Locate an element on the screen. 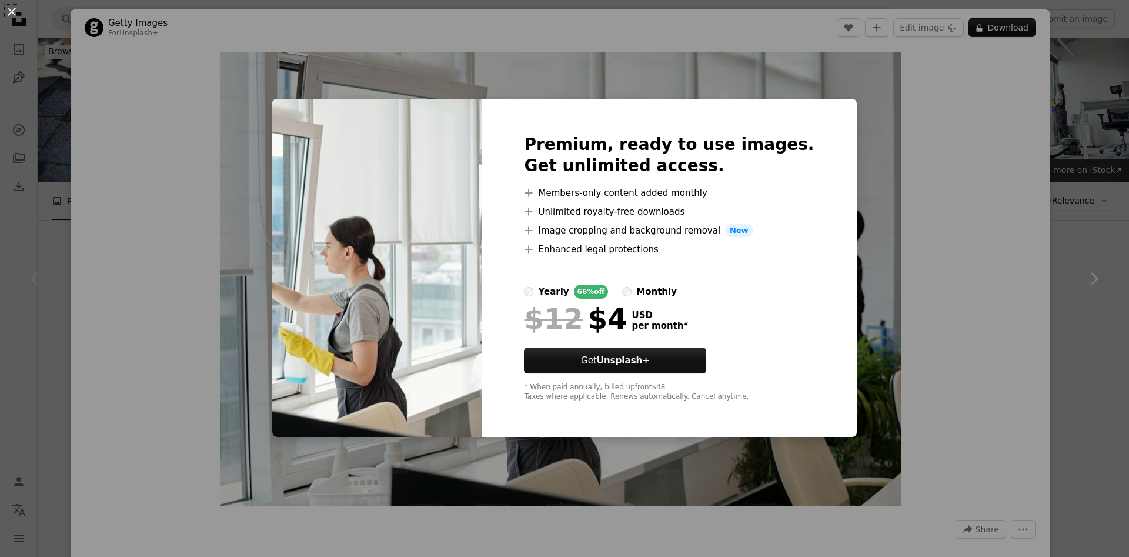 The width and height of the screenshot is (1129, 557). strong: Unsplash+ is located at coordinates (623, 360).